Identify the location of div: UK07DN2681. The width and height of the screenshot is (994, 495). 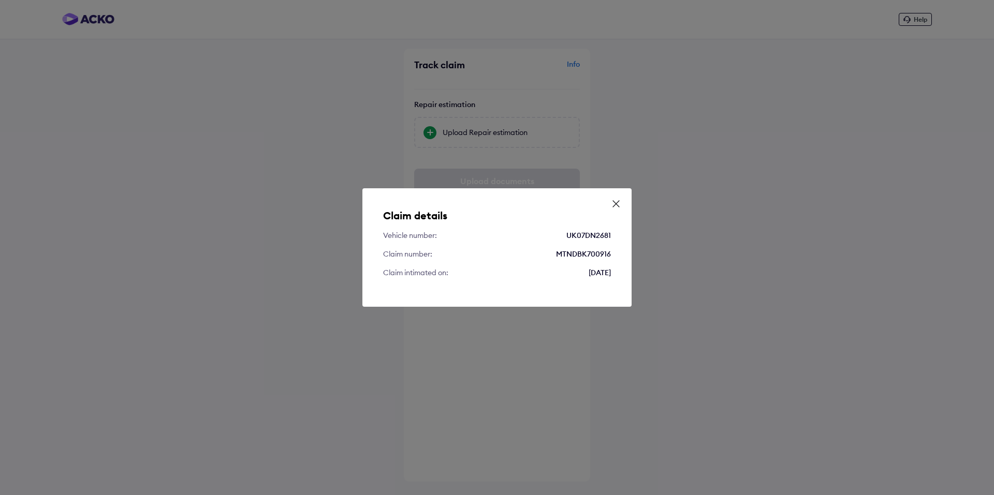
(588, 235).